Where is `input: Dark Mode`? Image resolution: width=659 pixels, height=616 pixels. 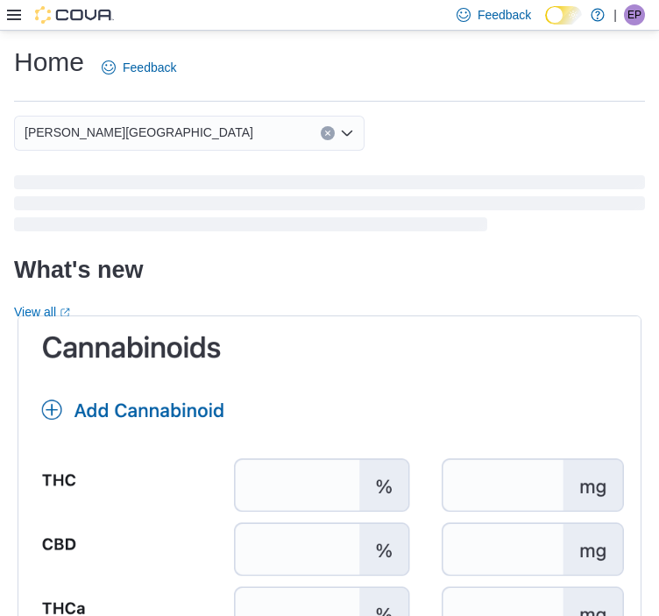 input: Dark Mode is located at coordinates (563, 15).